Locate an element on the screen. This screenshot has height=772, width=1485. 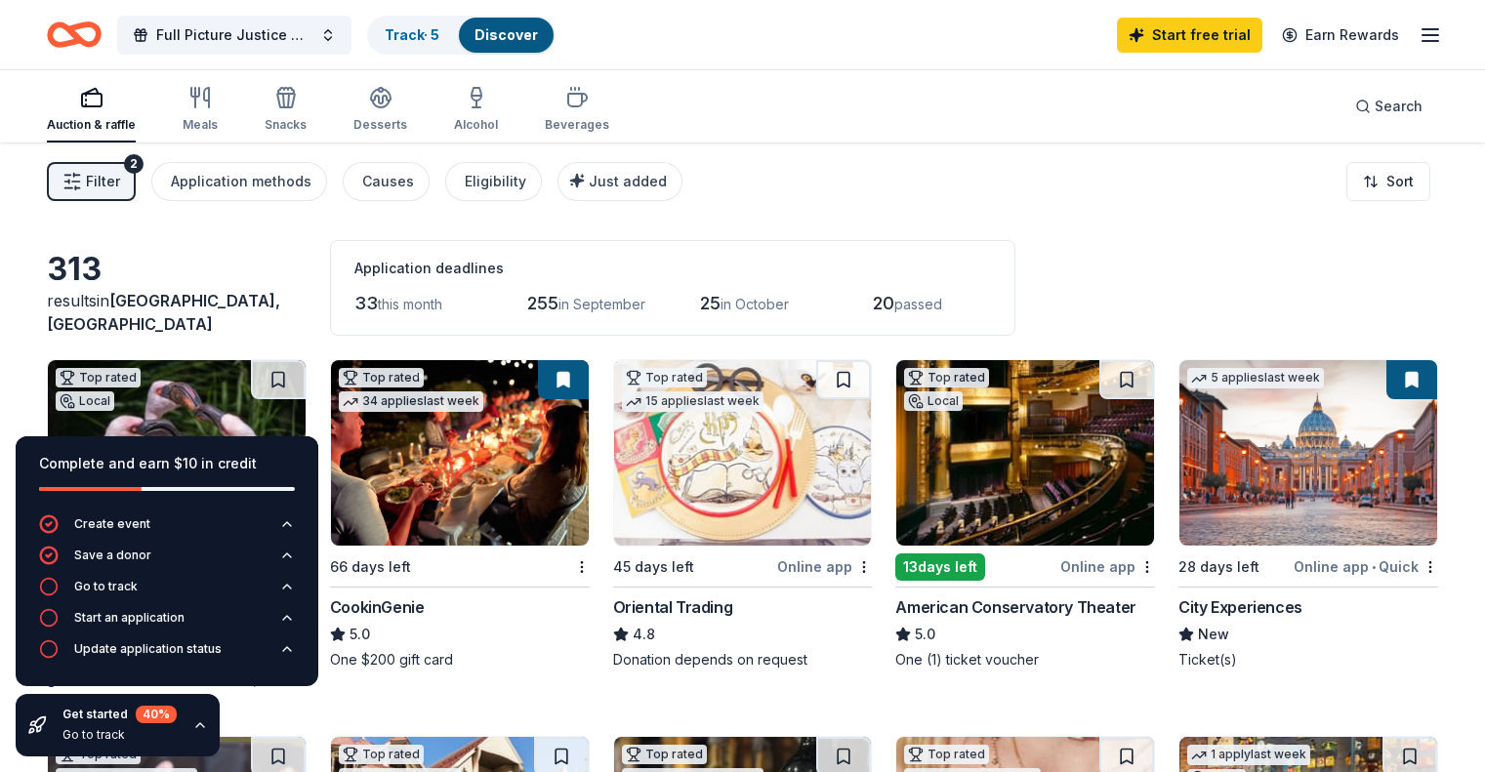
a: Start free trial is located at coordinates (1189, 35).